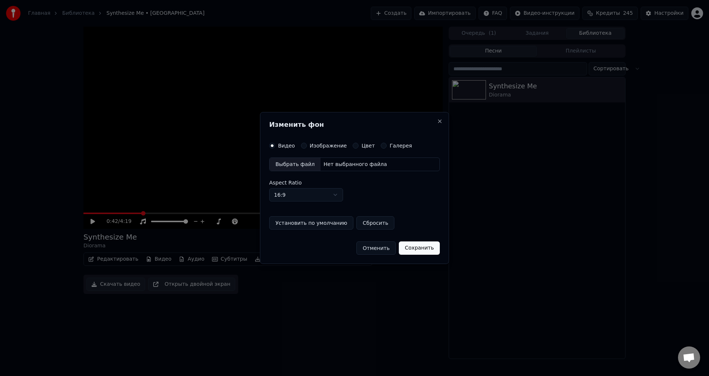 The width and height of the screenshot is (709, 376). What do you see at coordinates (376, 248) in the screenshot?
I see `button: Отменить` at bounding box center [376, 248].